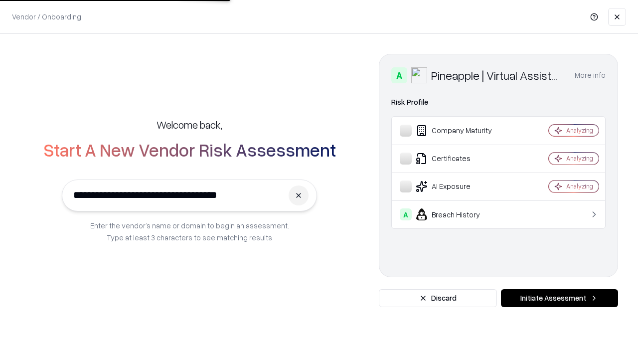 The width and height of the screenshot is (638, 359). I want to click on div: Breach History, so click(459, 214).